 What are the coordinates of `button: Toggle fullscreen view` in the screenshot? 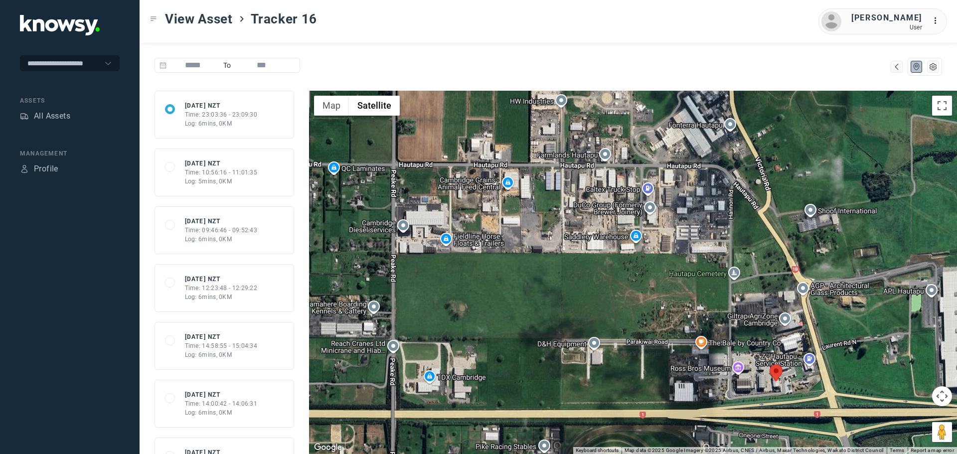 It's located at (942, 106).